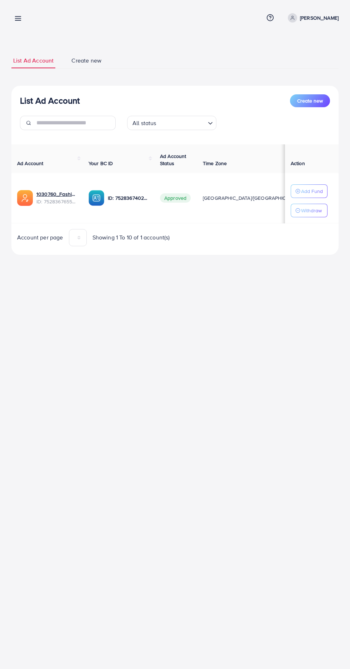 The width and height of the screenshot is (350, 669). What do you see at coordinates (173, 160) in the screenshot?
I see `span: Ad Account Status` at bounding box center [173, 160].